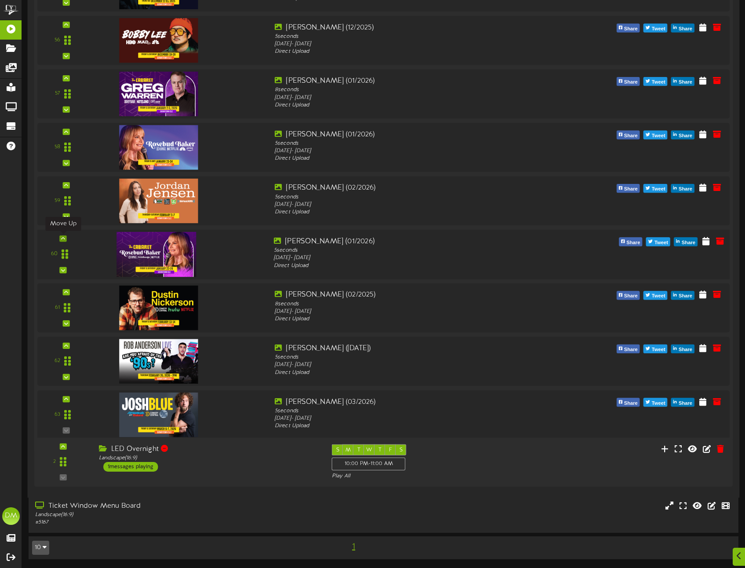 The image size is (745, 568). Describe the element at coordinates (57, 201) in the screenshot. I see `div: 59` at that location.